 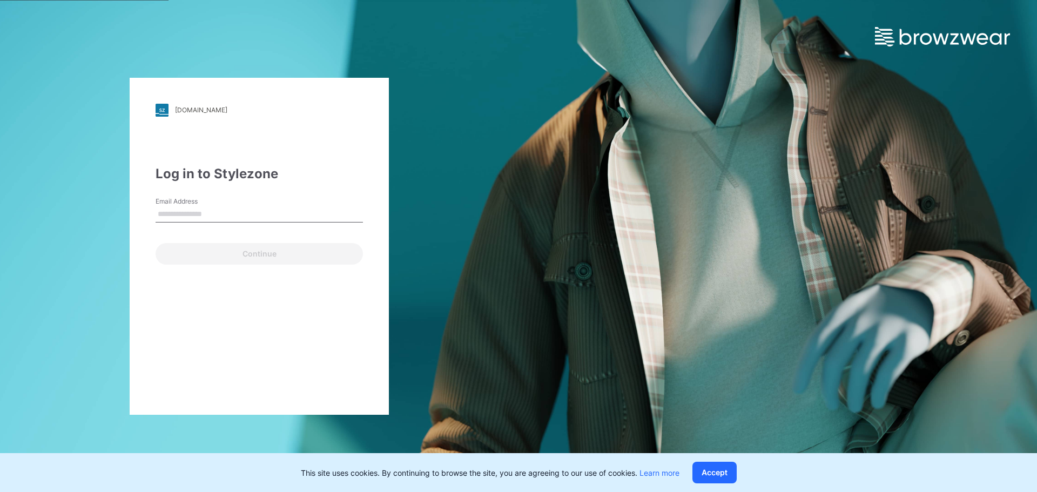 What do you see at coordinates (193, 201) in the screenshot?
I see `label: Email Address` at bounding box center [193, 201].